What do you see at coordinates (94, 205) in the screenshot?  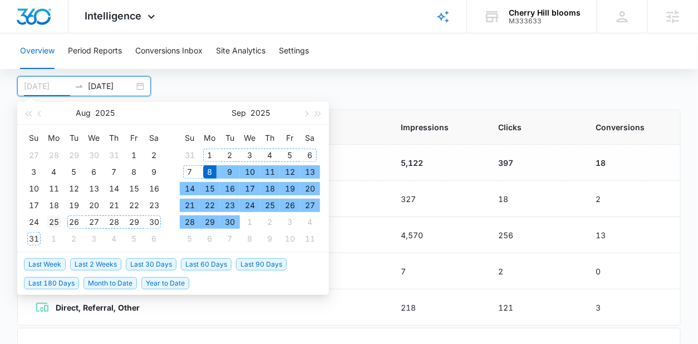 I see `td: 2025-08-20` at bounding box center [94, 205].